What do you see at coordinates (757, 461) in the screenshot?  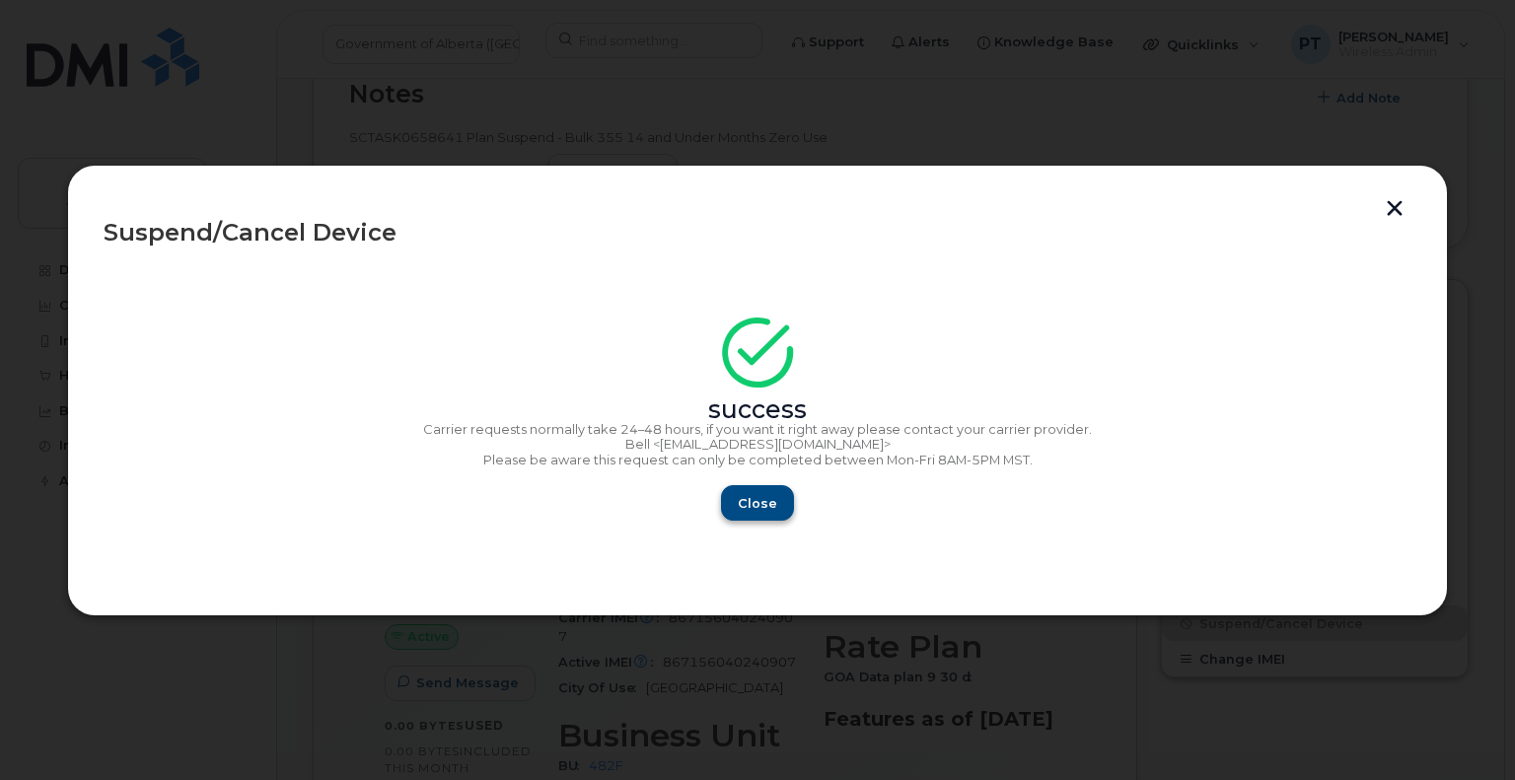 I see `p: Please be aware this request can only be completed between Mon-Fri 8AM-5PM MST.` at bounding box center [757, 461].